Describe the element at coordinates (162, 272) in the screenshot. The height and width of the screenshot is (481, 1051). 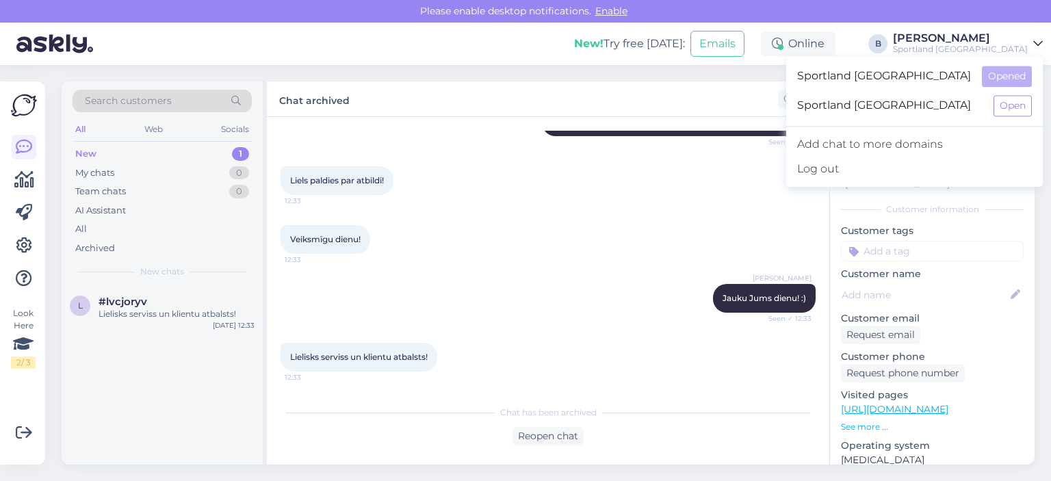
I see `span: New chats` at that location.